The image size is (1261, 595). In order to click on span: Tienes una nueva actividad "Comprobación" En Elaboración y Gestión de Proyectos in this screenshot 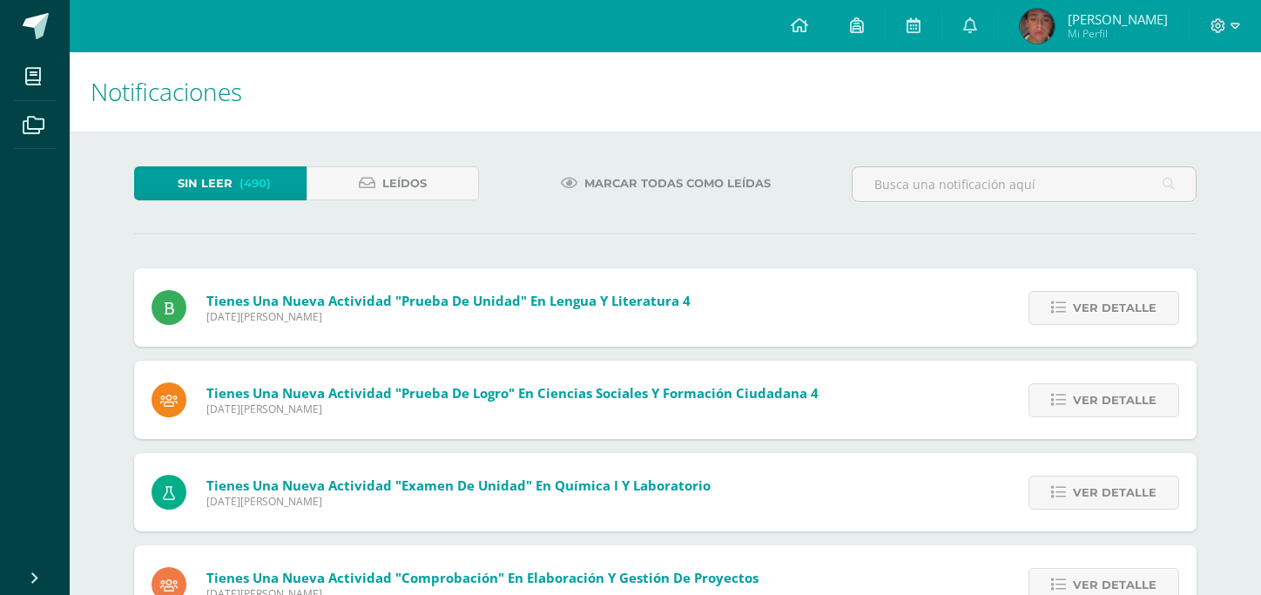, I will do `click(483, 578)`.